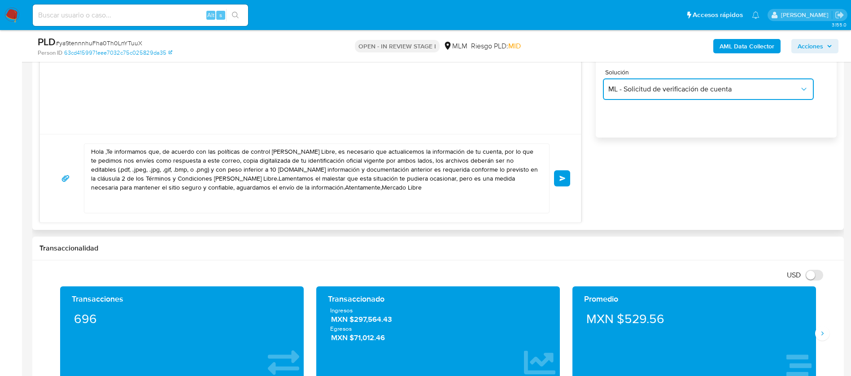 The image size is (851, 376). Describe the element at coordinates (397, 46) in the screenshot. I see `p: OPEN - IN REVIEW STAGE I` at that location.